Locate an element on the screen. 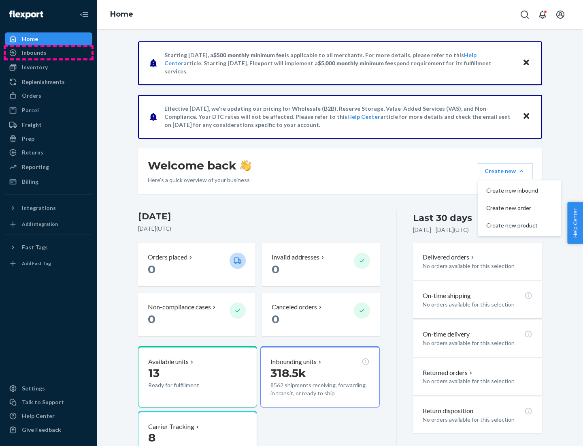  button: Create new order is located at coordinates (520, 208).